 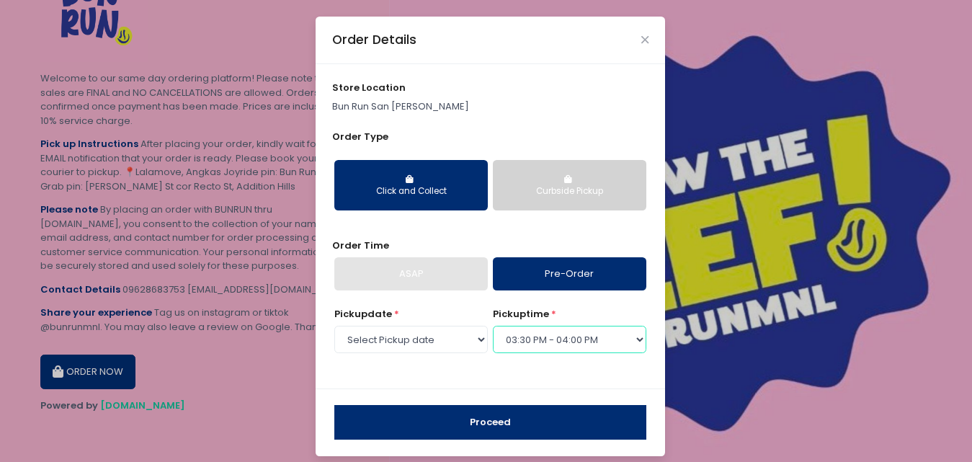 What do you see at coordinates (360, 136) in the screenshot?
I see `span: Order Type` at bounding box center [360, 136].